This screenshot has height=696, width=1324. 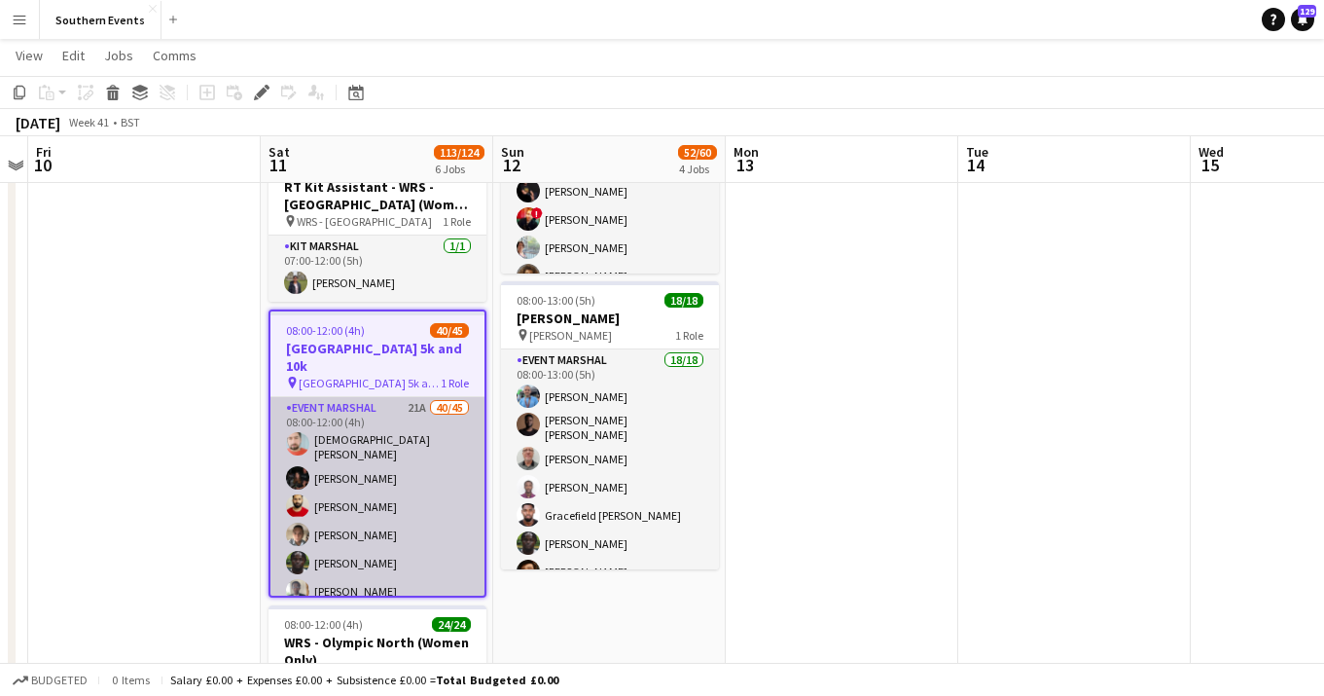 I want to click on a: Comms, so click(x=174, y=55).